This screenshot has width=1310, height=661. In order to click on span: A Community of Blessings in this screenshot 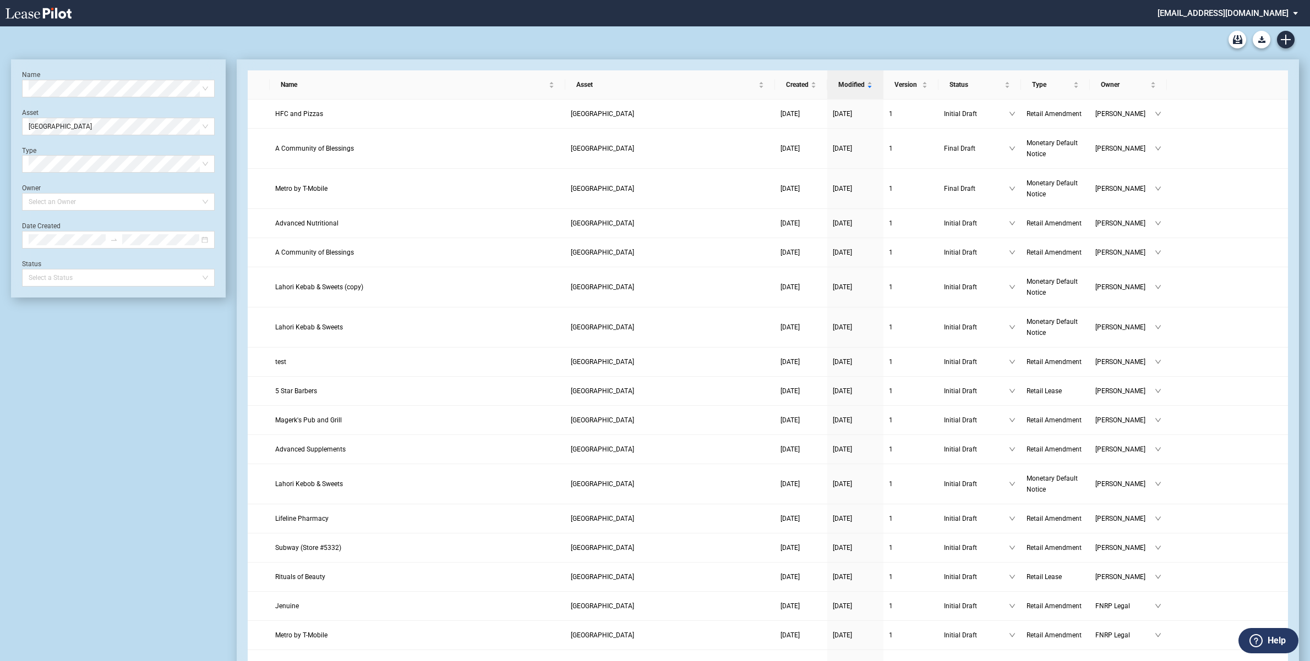, I will do `click(314, 253)`.